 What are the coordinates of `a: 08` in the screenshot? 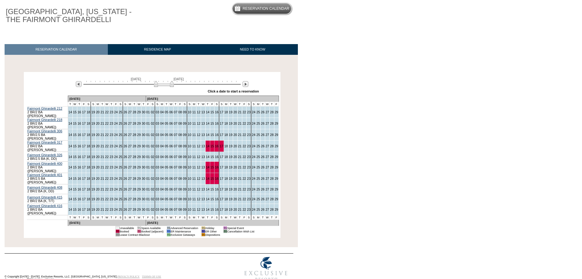 It's located at (180, 157).